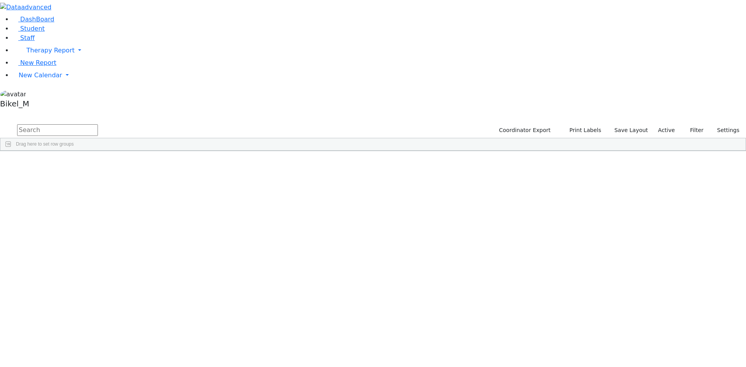  I want to click on span: Therapy Report, so click(50, 50).